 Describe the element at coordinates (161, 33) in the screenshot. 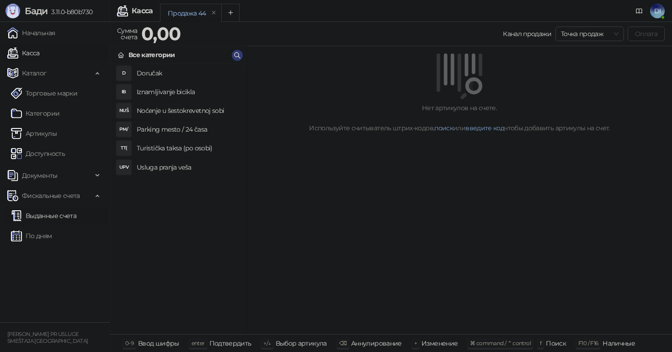

I see `strong: 0,00` at that location.